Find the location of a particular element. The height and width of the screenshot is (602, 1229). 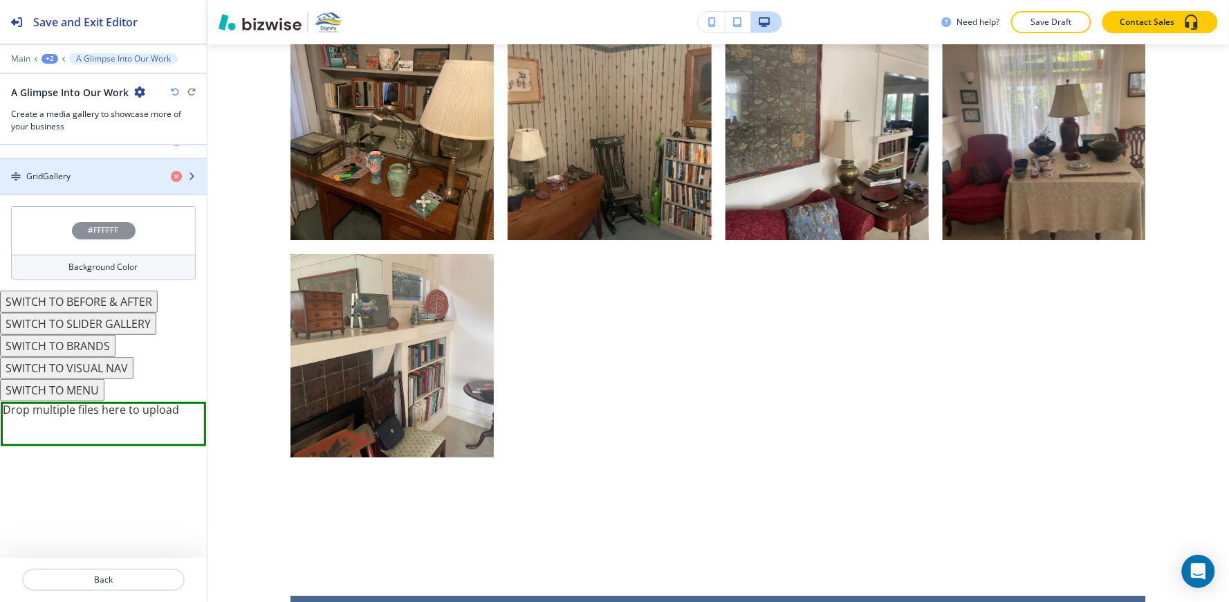

button: +2 is located at coordinates (50, 59).